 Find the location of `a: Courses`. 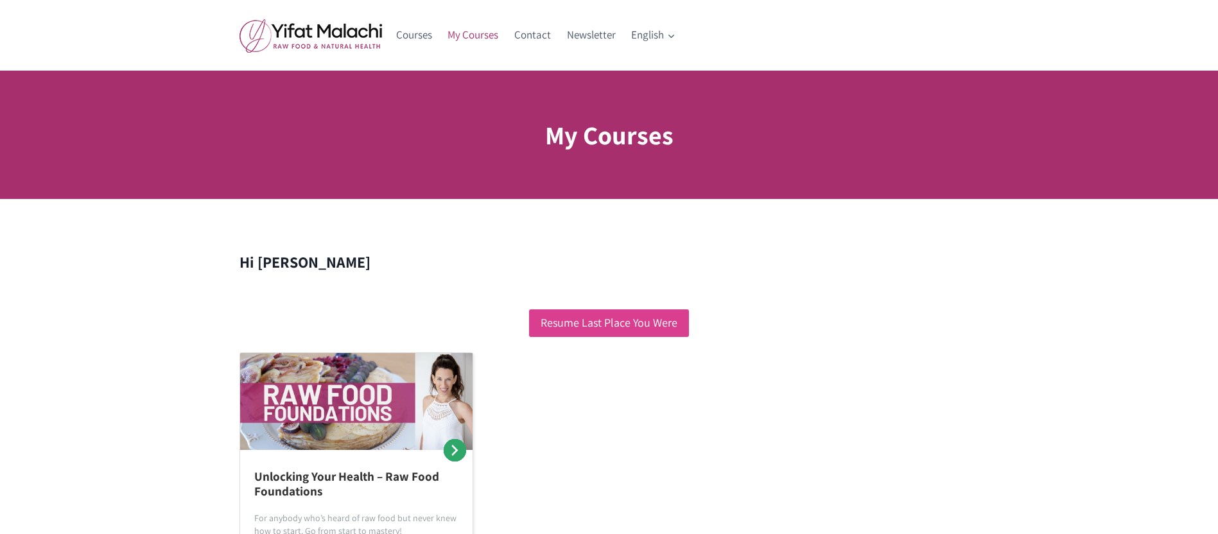

a: Courses is located at coordinates (414, 35).